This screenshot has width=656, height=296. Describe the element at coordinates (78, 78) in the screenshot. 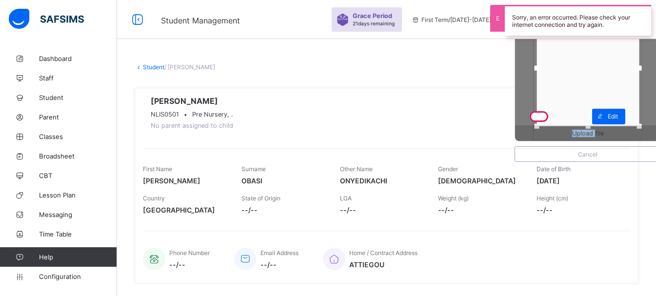

I see `span: Staff` at that location.